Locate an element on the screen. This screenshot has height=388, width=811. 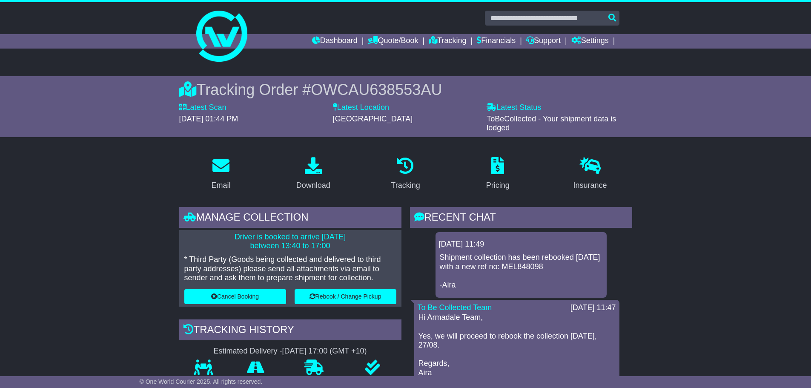
span: ToBeCollected - Your shipment data is lodged is located at coordinates (552, 124).